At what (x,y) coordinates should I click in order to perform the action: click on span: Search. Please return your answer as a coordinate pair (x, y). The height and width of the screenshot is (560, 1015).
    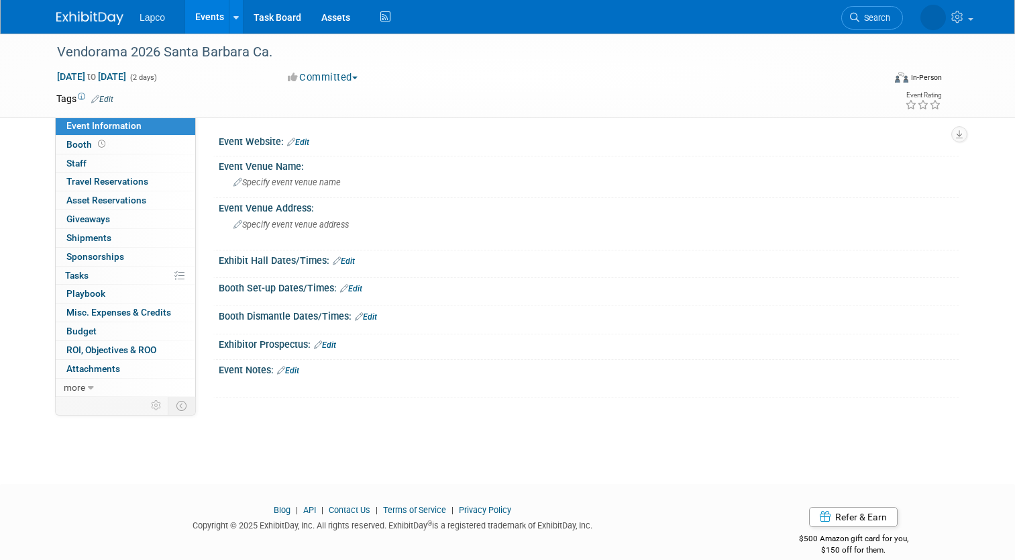
    Looking at the image, I should click on (875, 17).